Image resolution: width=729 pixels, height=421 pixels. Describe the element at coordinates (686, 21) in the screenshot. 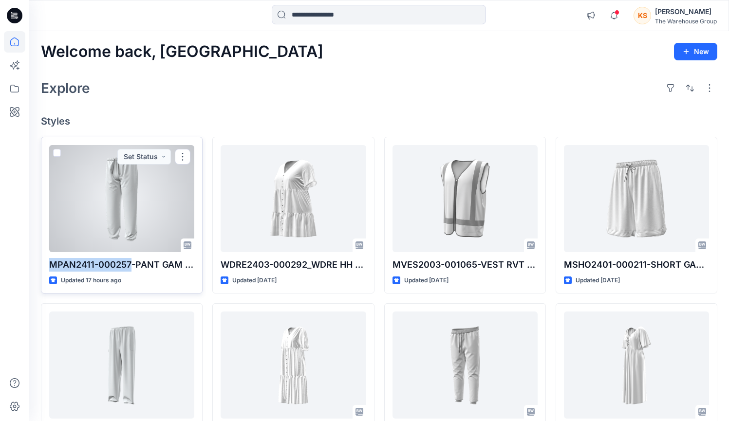

I see `div: The Warehouse Group` at that location.